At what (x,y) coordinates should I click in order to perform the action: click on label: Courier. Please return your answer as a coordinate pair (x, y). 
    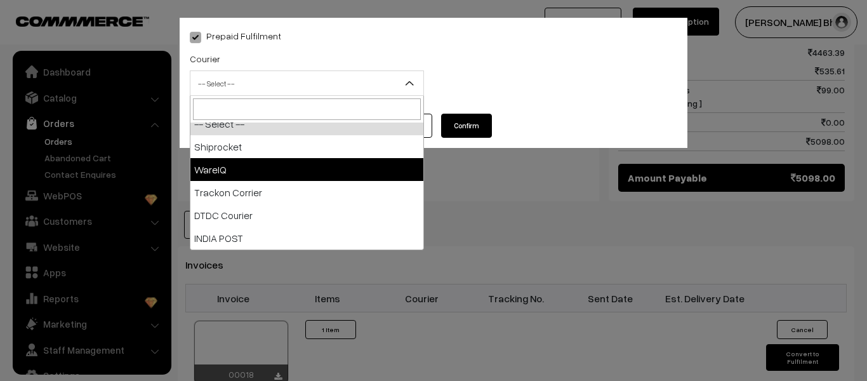
    Looking at the image, I should click on (205, 58).